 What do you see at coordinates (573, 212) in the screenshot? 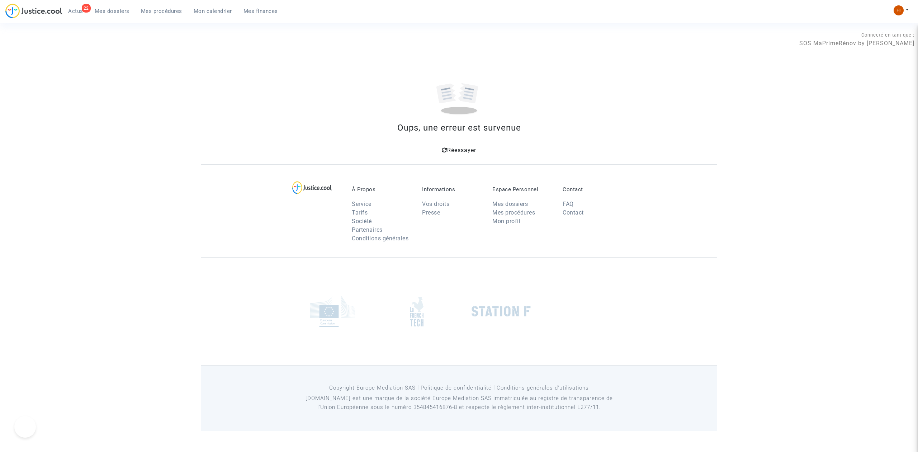
I see `a: Contact` at bounding box center [573, 212].